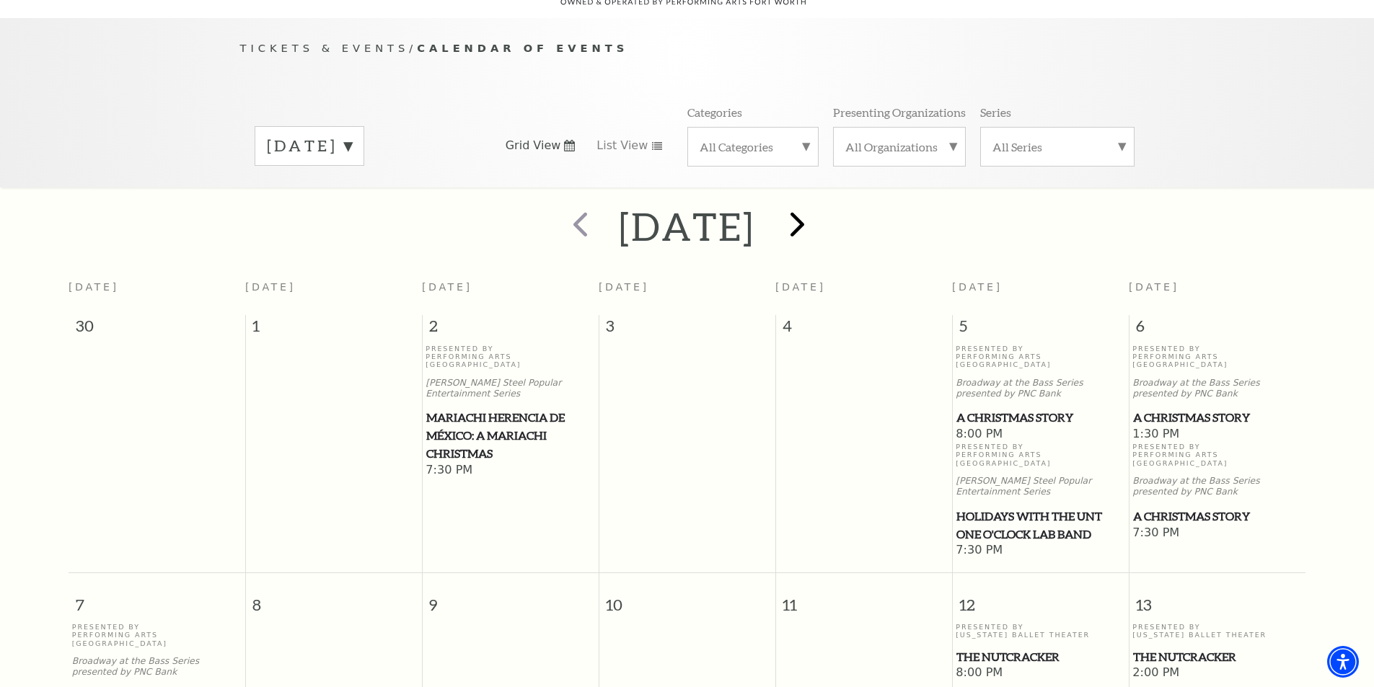  What do you see at coordinates (1041, 598) in the screenshot?
I see `span: 12` at bounding box center [1041, 598].